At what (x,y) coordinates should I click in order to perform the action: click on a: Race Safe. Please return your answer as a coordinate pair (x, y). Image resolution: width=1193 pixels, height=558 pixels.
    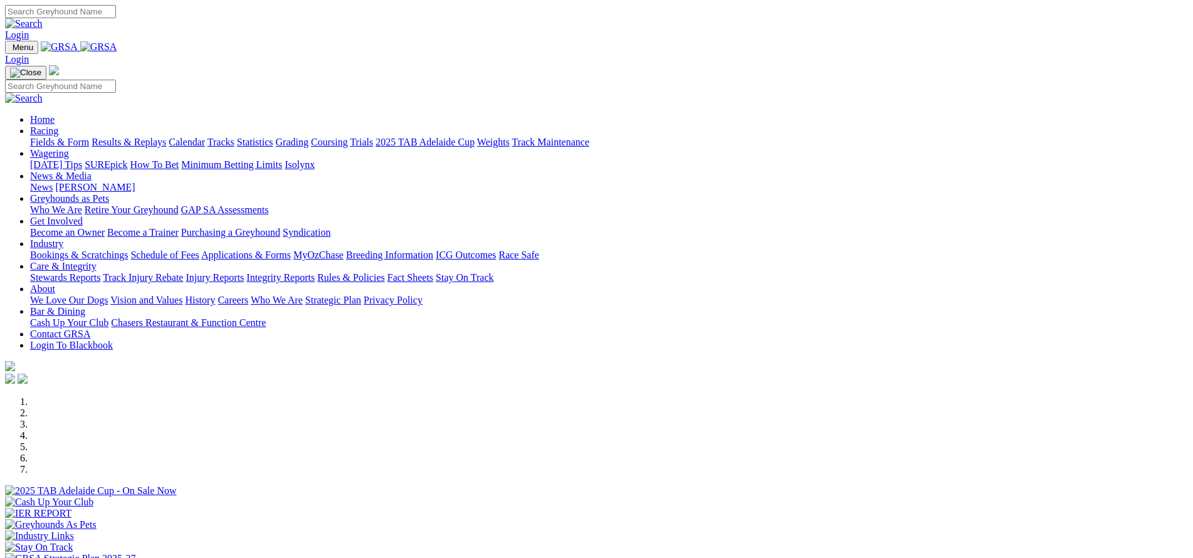
    Looking at the image, I should click on (519, 255).